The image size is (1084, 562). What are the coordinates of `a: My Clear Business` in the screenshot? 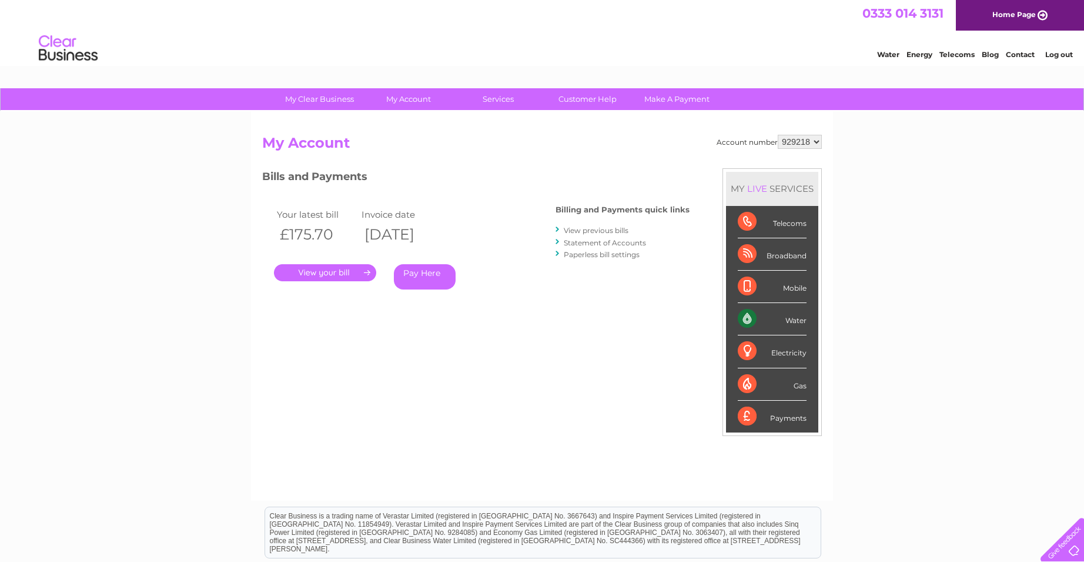 It's located at (319, 99).